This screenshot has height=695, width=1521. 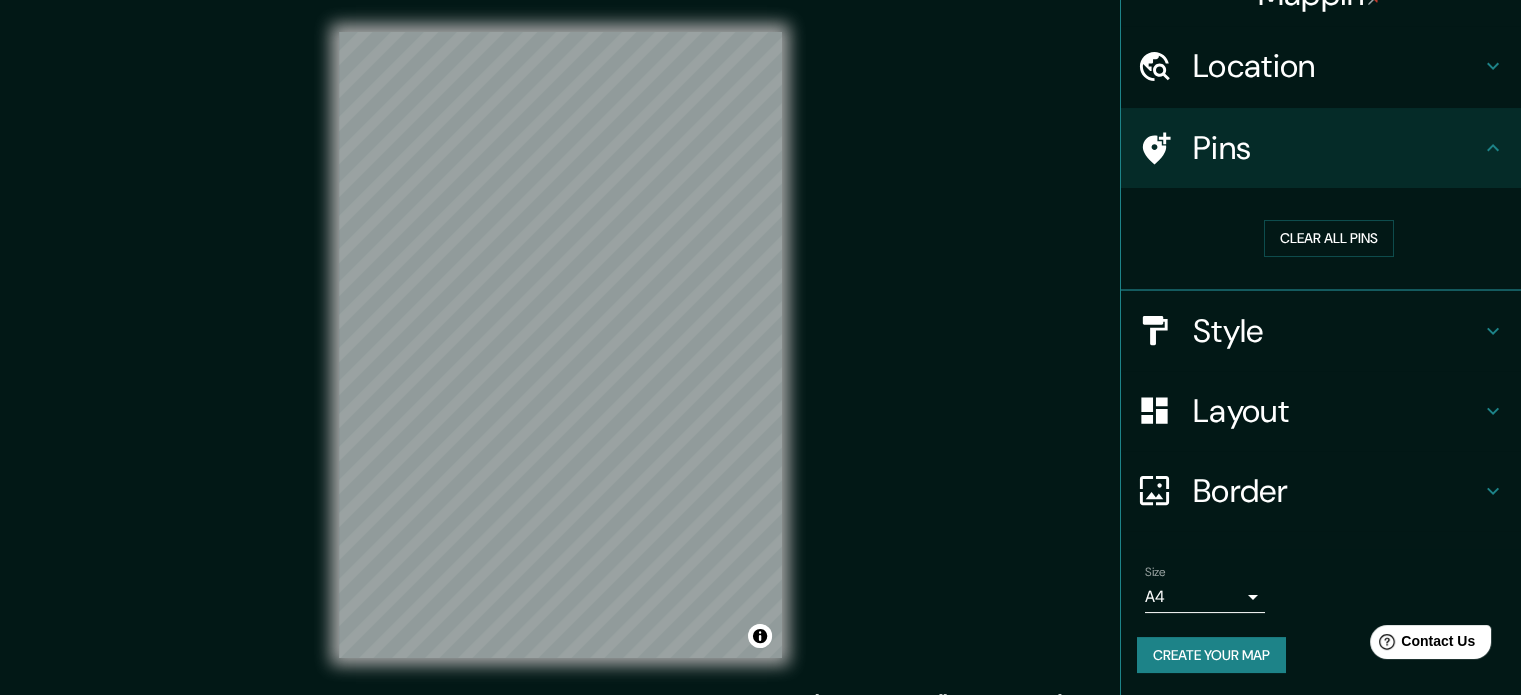 What do you see at coordinates (1337, 411) in the screenshot?
I see `h4: Layout` at bounding box center [1337, 411].